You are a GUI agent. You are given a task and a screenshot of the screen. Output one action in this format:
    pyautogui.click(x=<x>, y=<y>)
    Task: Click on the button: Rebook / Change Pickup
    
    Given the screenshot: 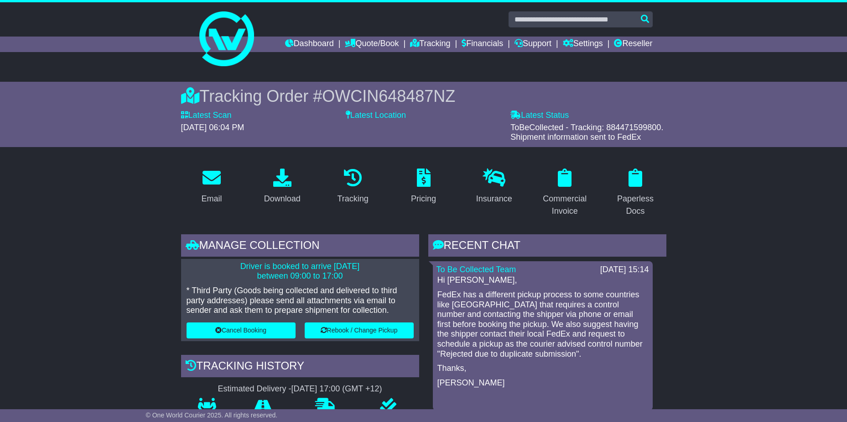 What is the action you would take?
    pyautogui.click(x=359, y=330)
    